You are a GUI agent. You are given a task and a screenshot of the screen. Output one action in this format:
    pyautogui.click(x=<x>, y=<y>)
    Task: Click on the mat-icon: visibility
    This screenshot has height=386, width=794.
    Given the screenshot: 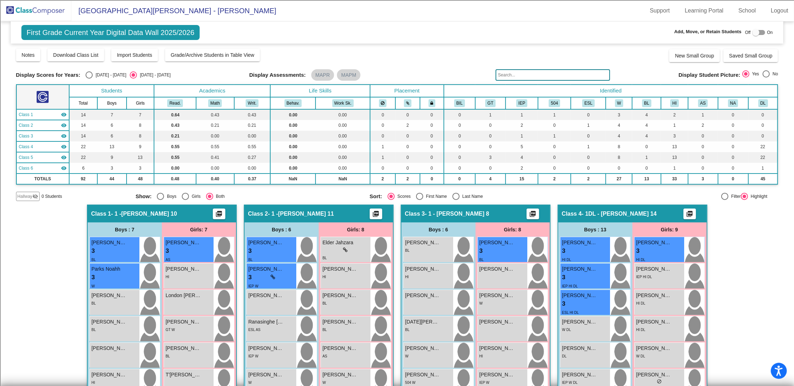 What is the action you would take?
    pyautogui.click(x=64, y=157)
    